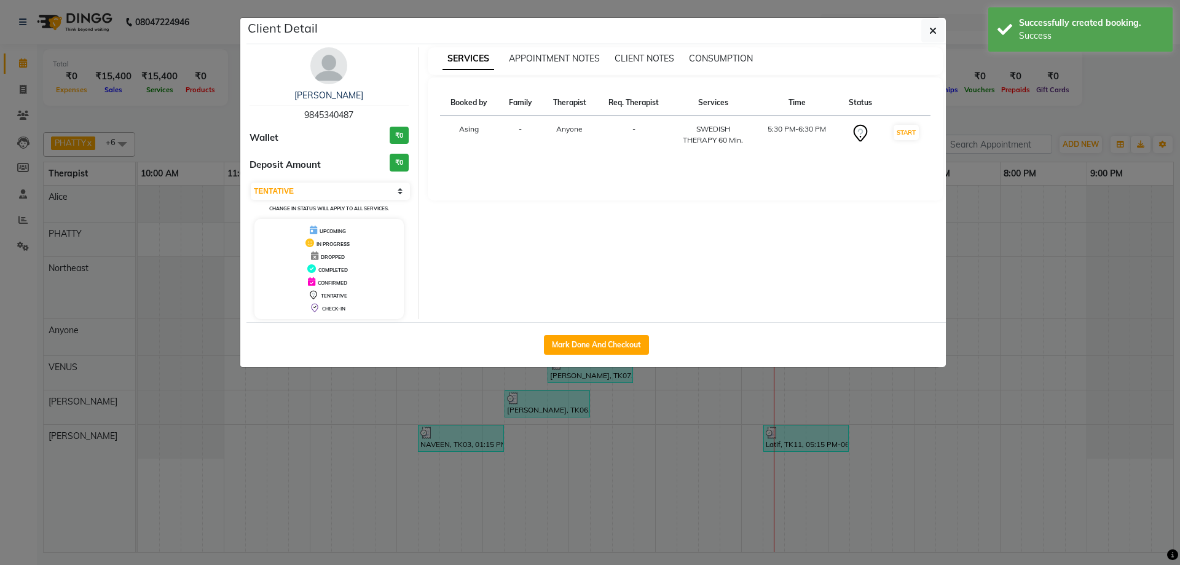 This screenshot has height=565, width=1180. I want to click on th: Services, so click(713, 103).